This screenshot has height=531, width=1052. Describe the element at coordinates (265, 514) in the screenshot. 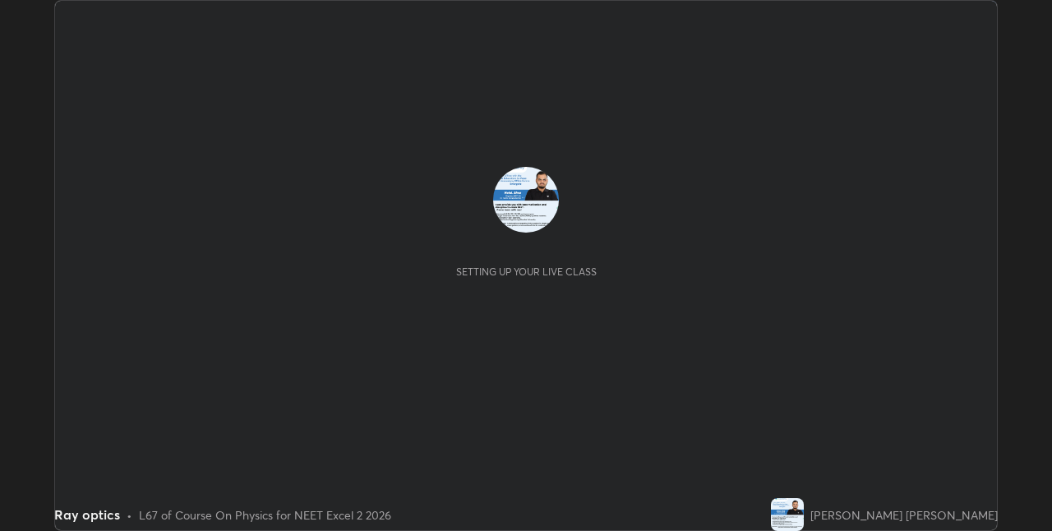

I see `div: L67 of Course On Physics for NEET Excel 2 2026` at that location.